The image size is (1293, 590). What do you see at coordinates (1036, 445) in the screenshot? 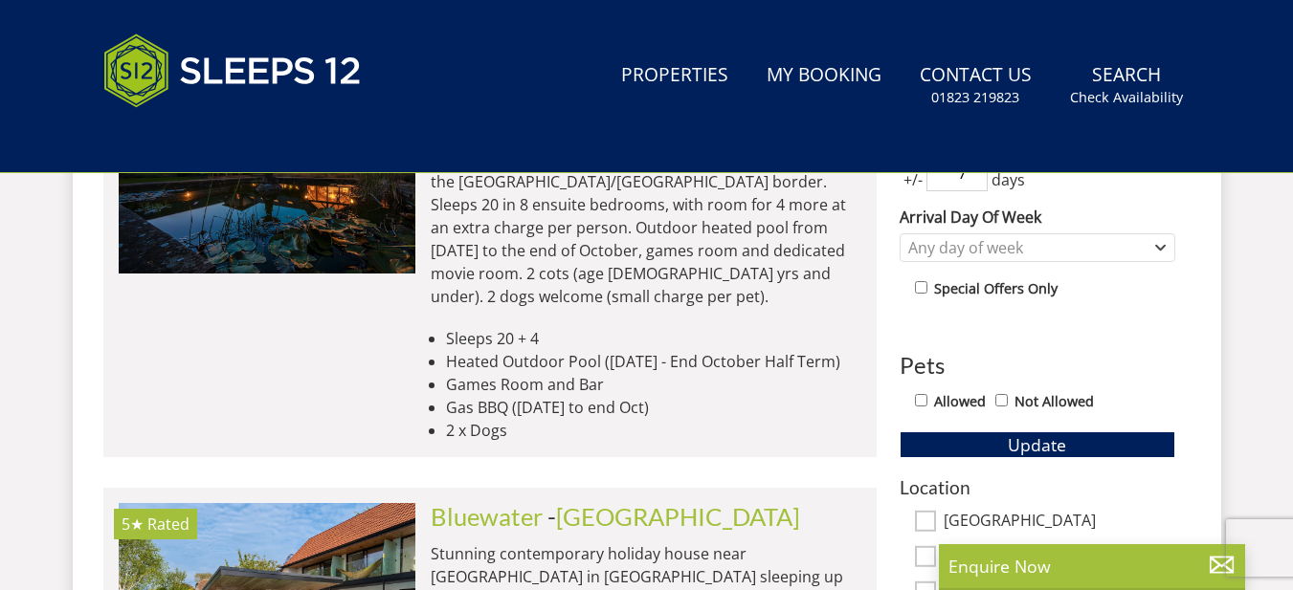
I see `span: Update` at bounding box center [1036, 445].